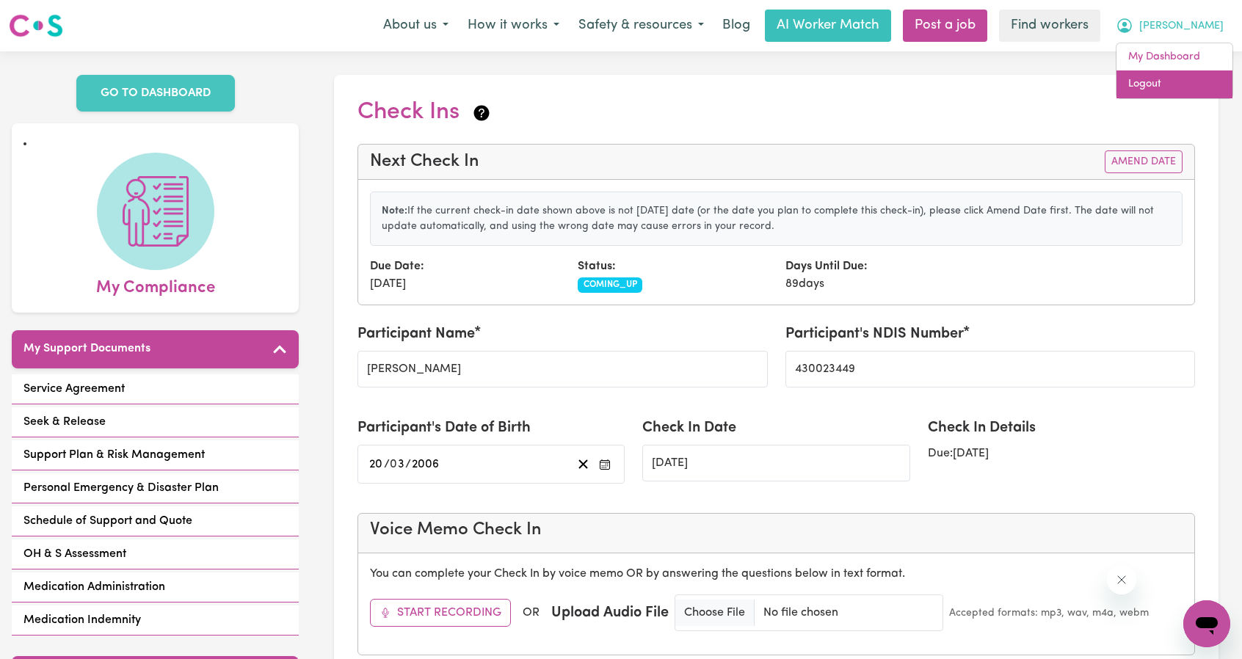 This screenshot has height=659, width=1242. What do you see at coordinates (156, 93) in the screenshot?
I see `a: GO TO DASHBOARD` at bounding box center [156, 93].